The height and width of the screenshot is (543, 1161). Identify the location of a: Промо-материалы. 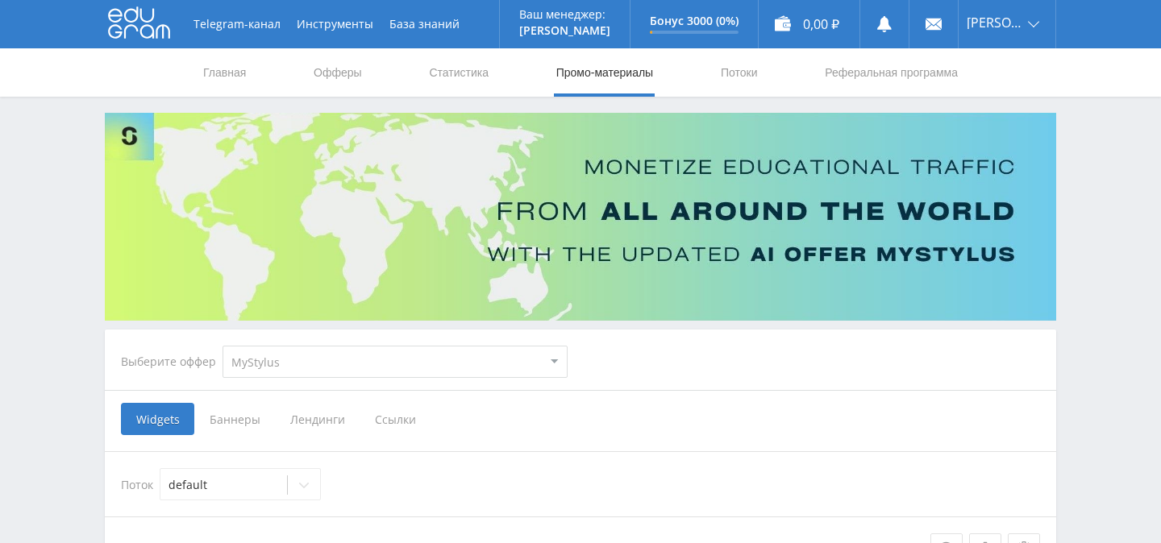
(605, 73).